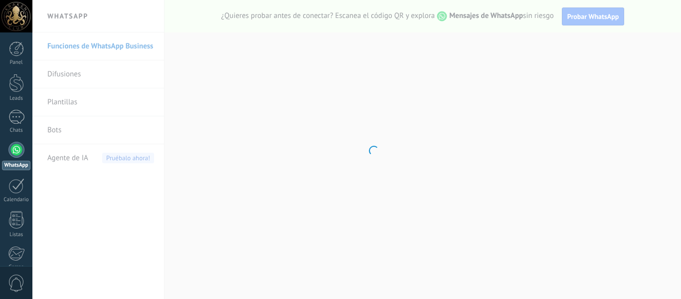  What do you see at coordinates (16, 62) in the screenshot?
I see `div: Panel` at bounding box center [16, 62].